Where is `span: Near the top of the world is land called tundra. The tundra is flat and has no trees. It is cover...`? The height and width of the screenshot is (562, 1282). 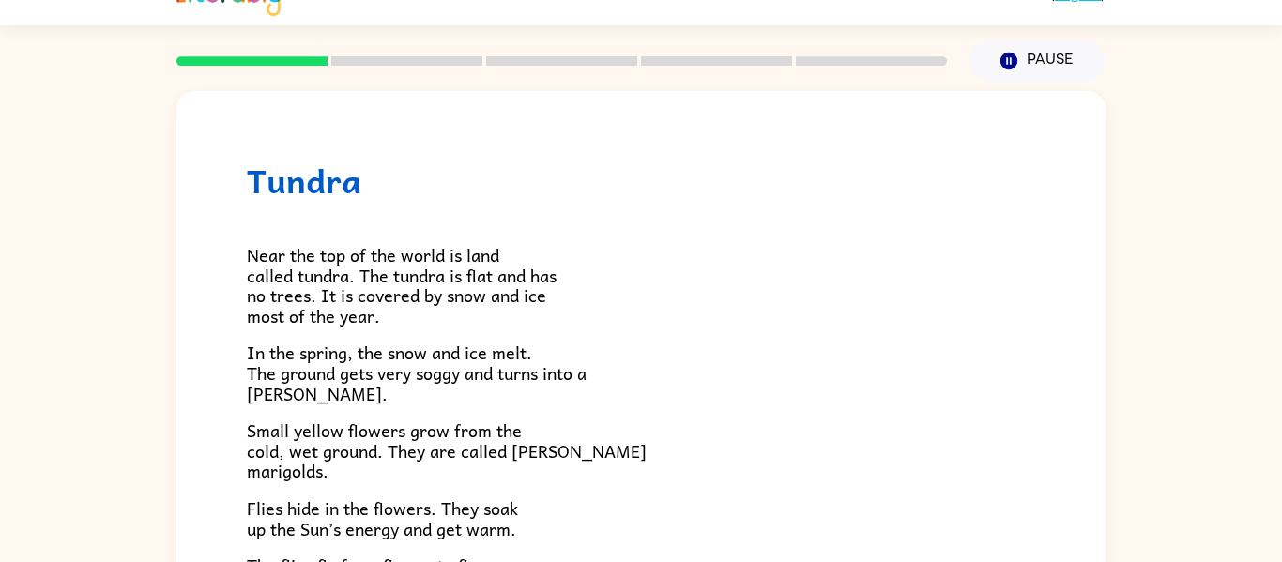 span: Near the top of the world is land called tundra. The tundra is flat and has no trees. It is cover... is located at coordinates (402, 285).